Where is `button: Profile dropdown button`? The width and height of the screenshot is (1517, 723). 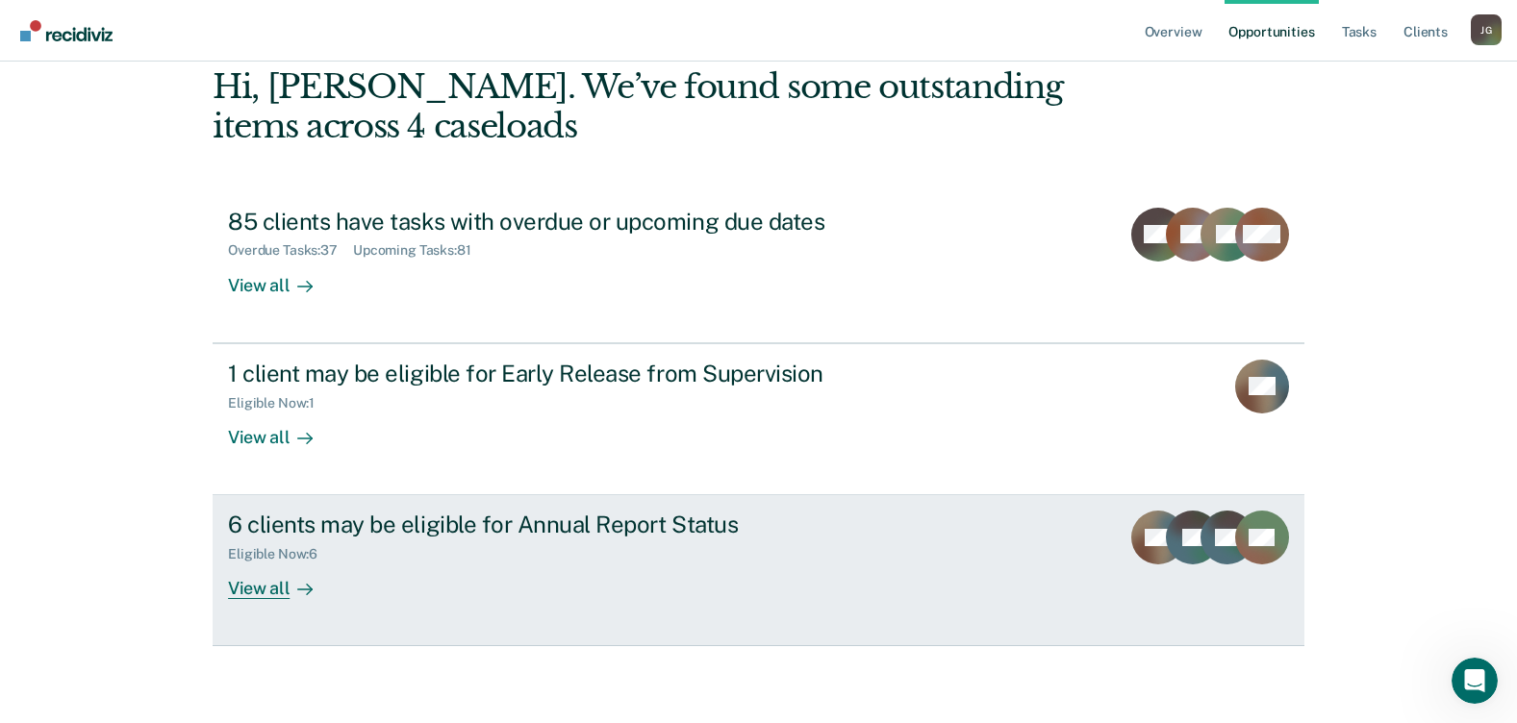
button: Profile dropdown button is located at coordinates (1486, 30).